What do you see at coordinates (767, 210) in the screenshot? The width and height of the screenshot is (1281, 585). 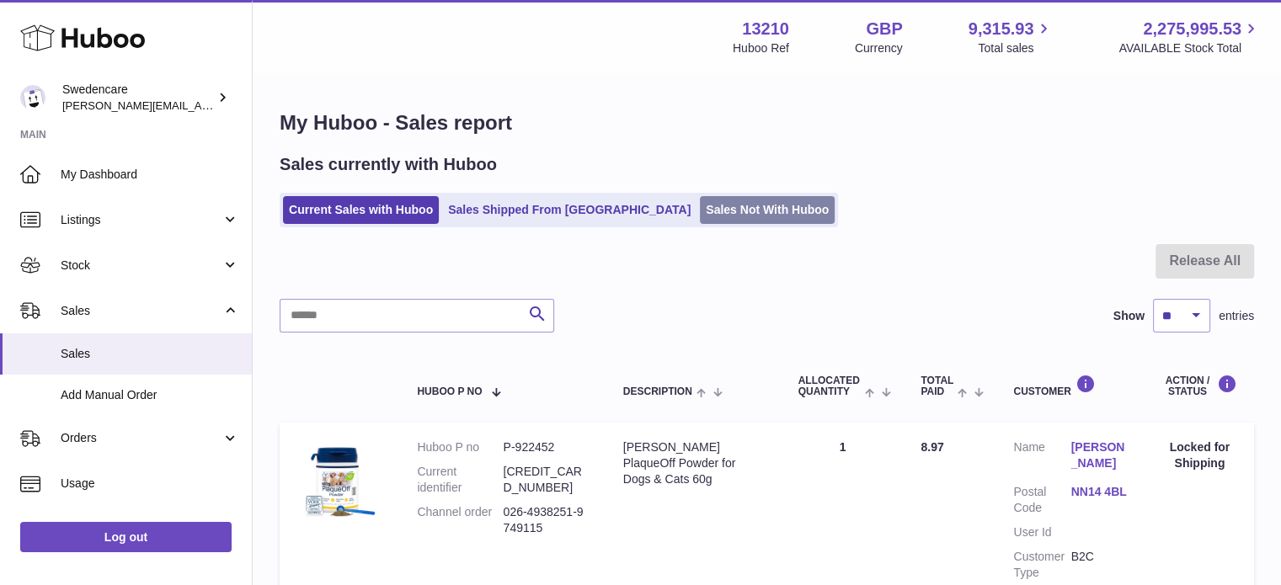 I see `a: Sales Not With Huboo` at bounding box center [767, 210].